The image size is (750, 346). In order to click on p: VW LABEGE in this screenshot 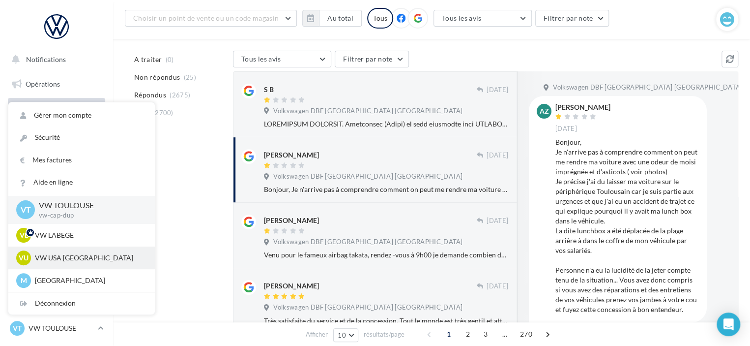, I will do `click(89, 235)`.